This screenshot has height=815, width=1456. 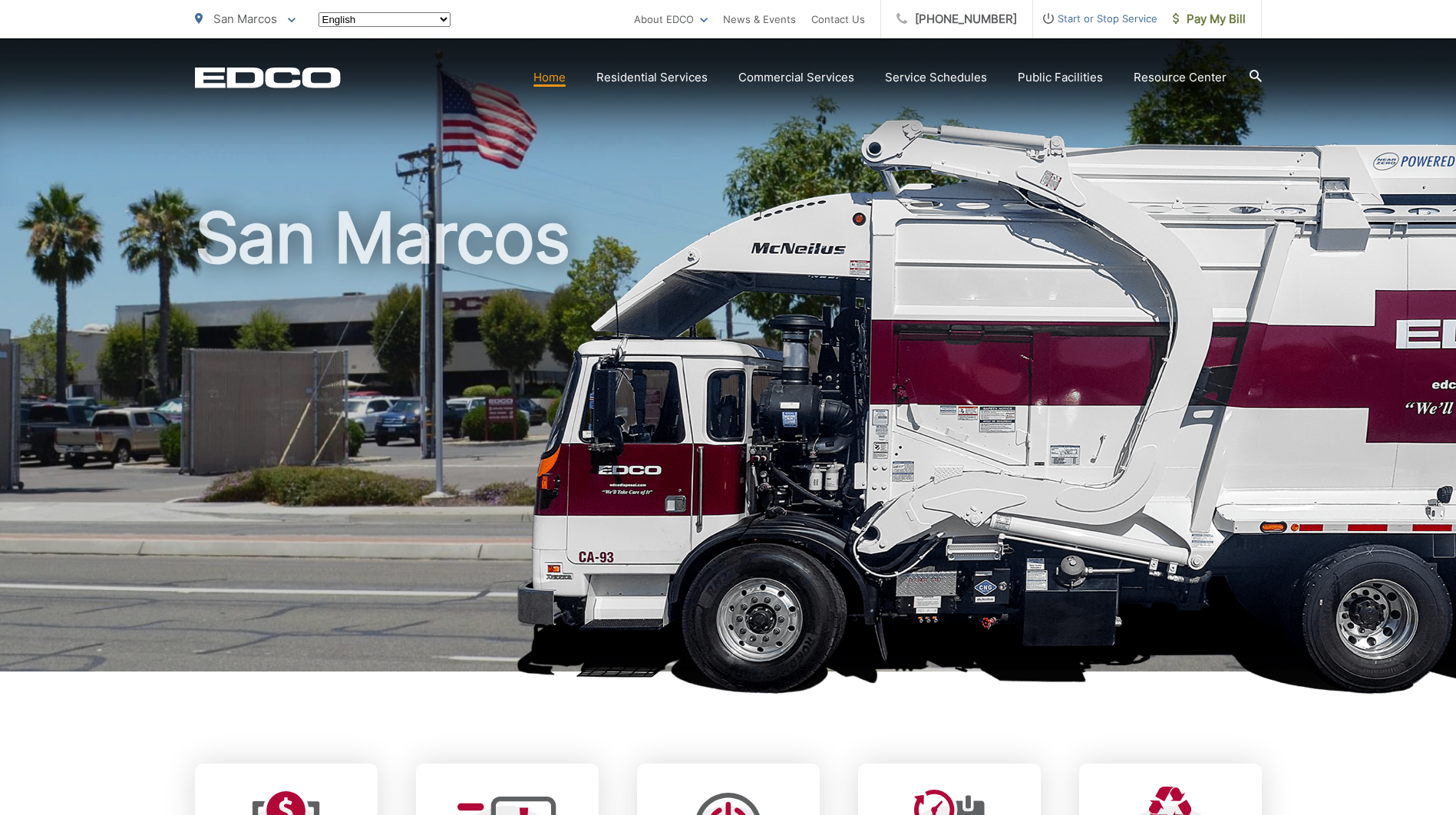 I want to click on a: Contact Us, so click(x=838, y=20).